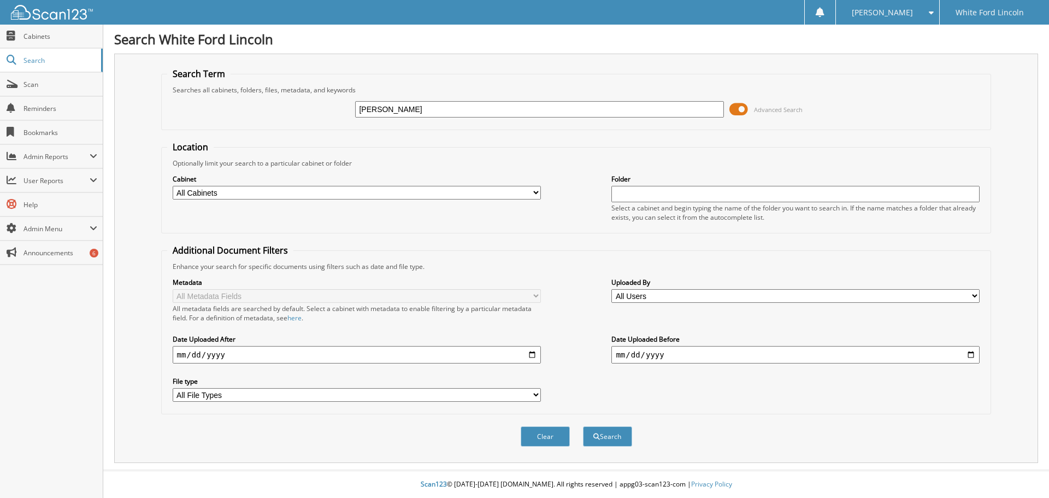 The height and width of the screenshot is (498, 1049). Describe the element at coordinates (56, 156) in the screenshot. I see `span: Admin Reports` at that location.